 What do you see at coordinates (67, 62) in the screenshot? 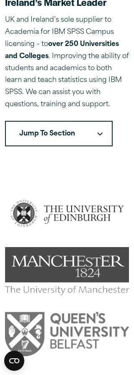
I see `p: UK and Ireland’s sole supplier to Academia for IBM SPSS Campus licensing – to . Improving the abi...` at bounding box center [67, 62].